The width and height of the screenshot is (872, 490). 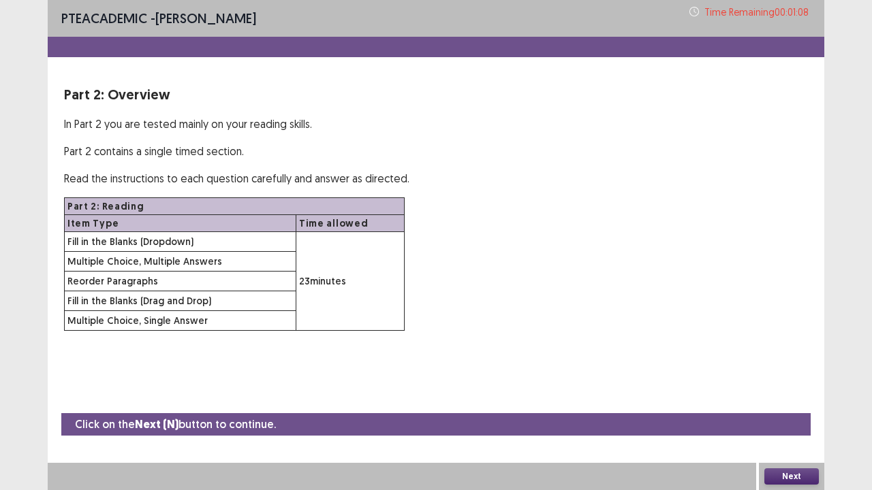 What do you see at coordinates (175, 424) in the screenshot?
I see `p: Click on the button to continue.` at bounding box center [175, 424].